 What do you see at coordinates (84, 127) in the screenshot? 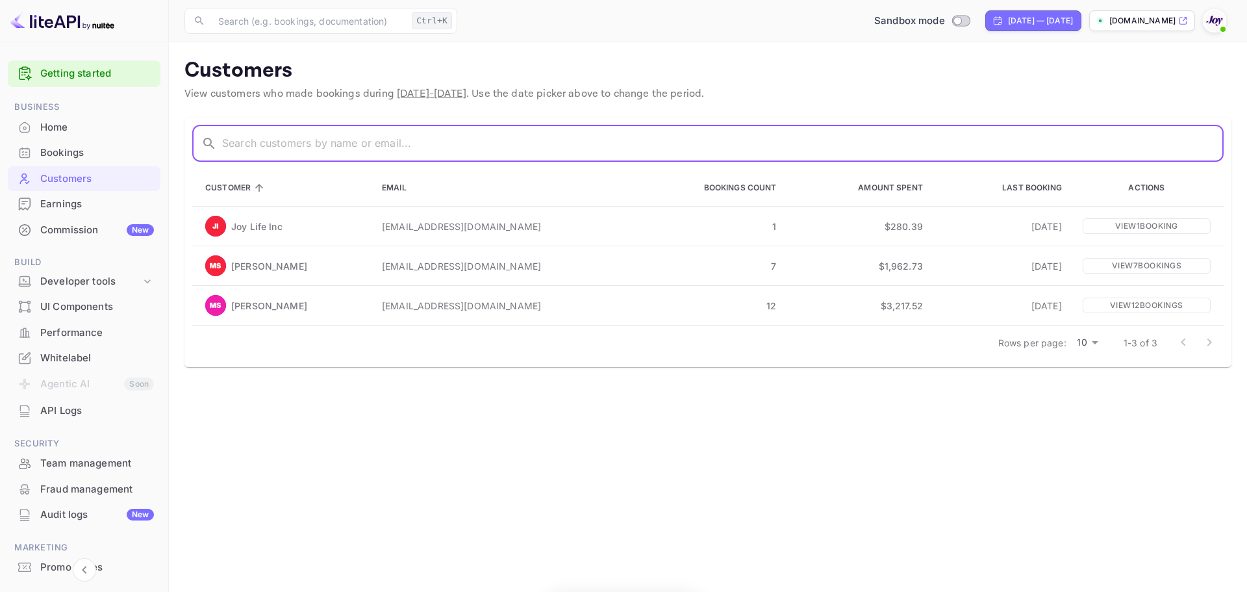
I see `a: Home` at bounding box center [84, 127].